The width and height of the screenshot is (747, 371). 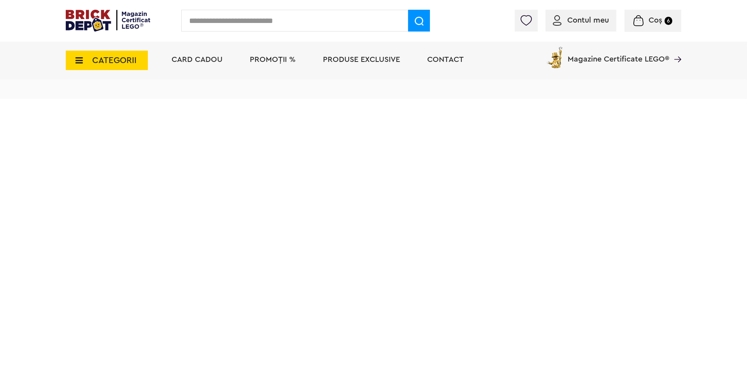 What do you see at coordinates (197, 59) in the screenshot?
I see `span: Card Cadou` at bounding box center [197, 59].